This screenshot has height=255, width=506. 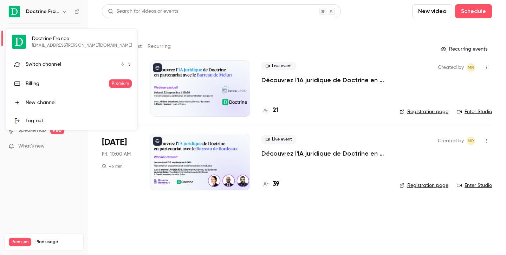 I want to click on span: 6, so click(x=123, y=64).